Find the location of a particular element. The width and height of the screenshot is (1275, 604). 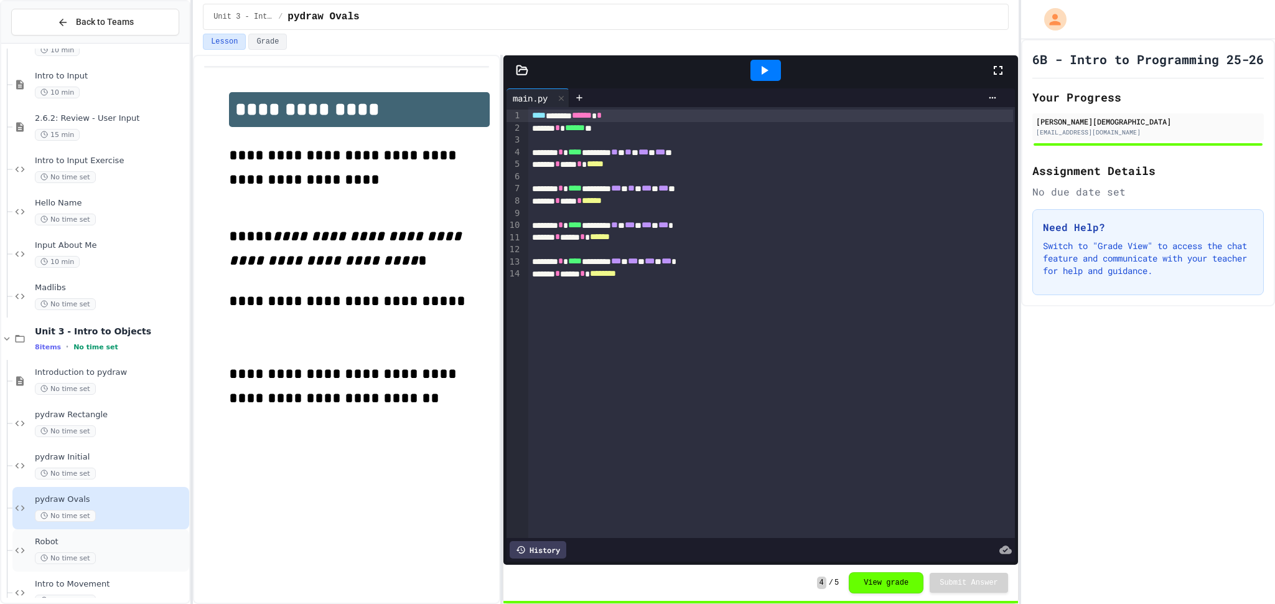

div: 4 is located at coordinates (514, 152).